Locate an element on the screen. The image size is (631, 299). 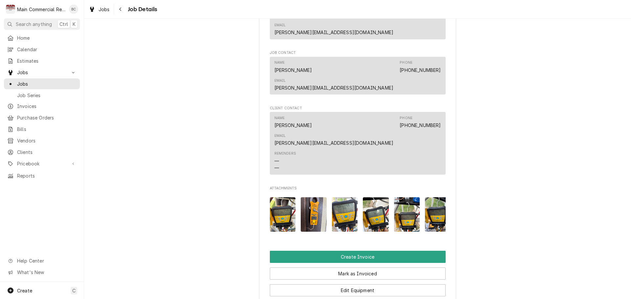
a: Home is located at coordinates (42, 38).